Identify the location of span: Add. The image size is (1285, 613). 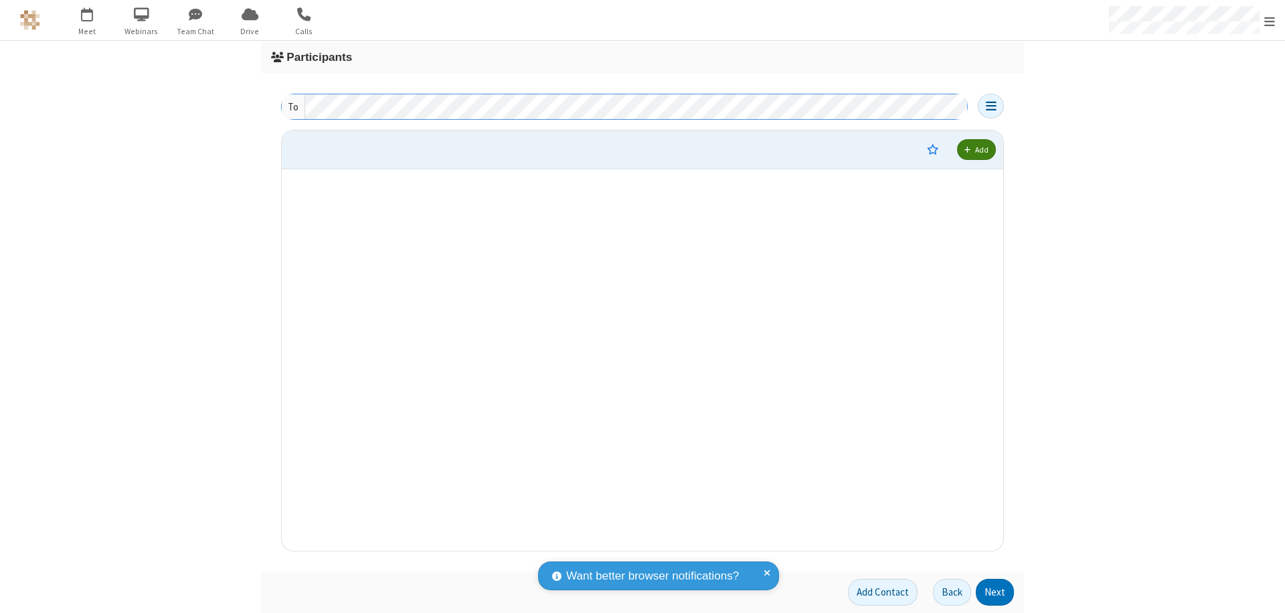
(982, 149).